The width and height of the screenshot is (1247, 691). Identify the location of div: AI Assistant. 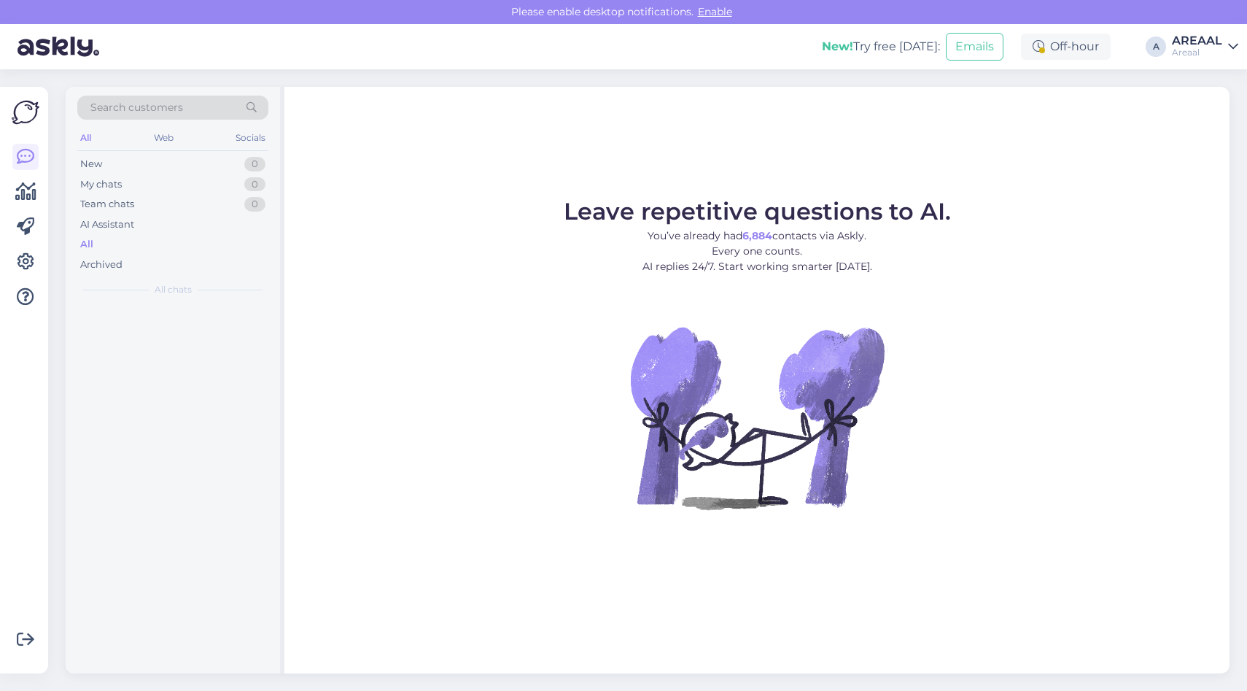
(107, 225).